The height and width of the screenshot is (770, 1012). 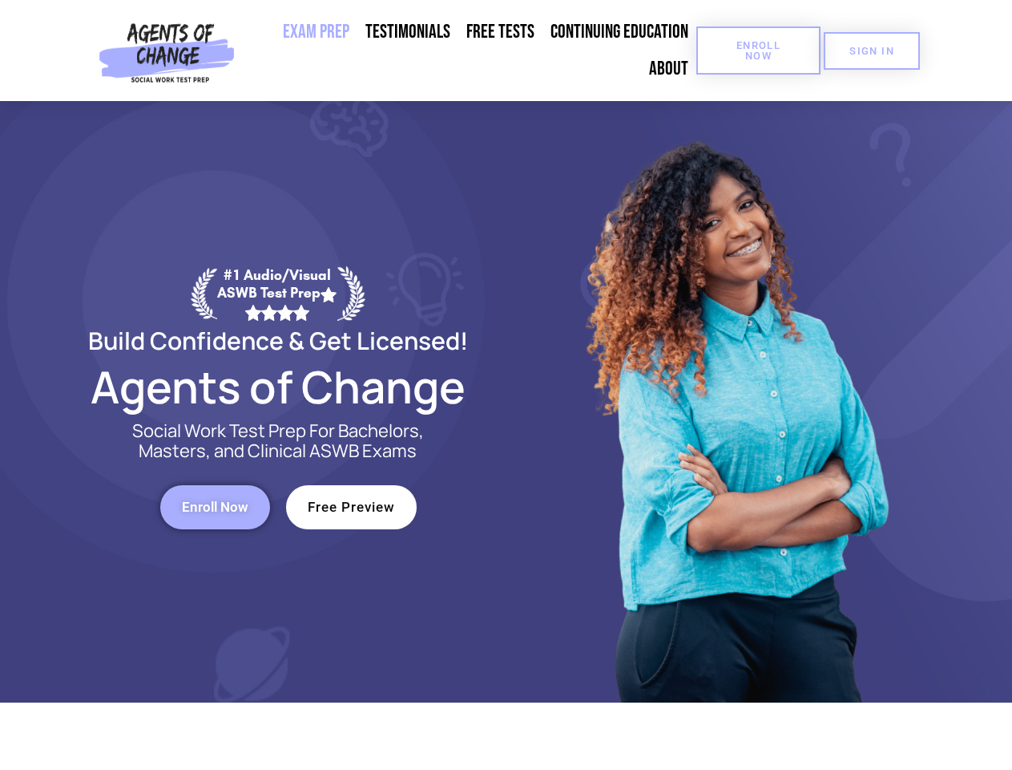 What do you see at coordinates (408, 32) in the screenshot?
I see `a: Testimonials` at bounding box center [408, 32].